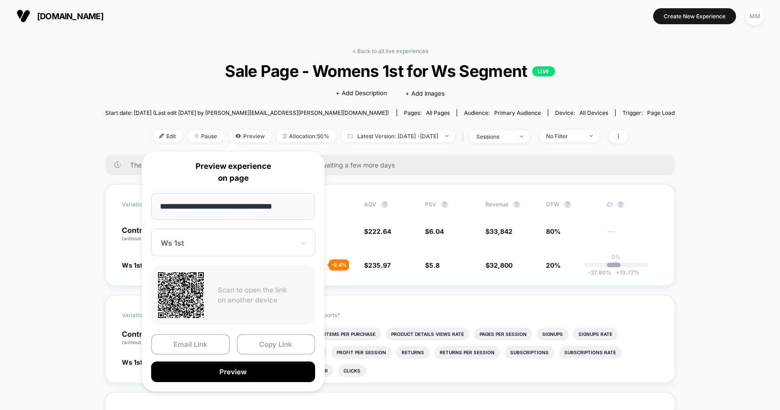 The image size is (780, 410). Describe the element at coordinates (427, 113) in the screenshot. I see `div: Pages:` at that location.